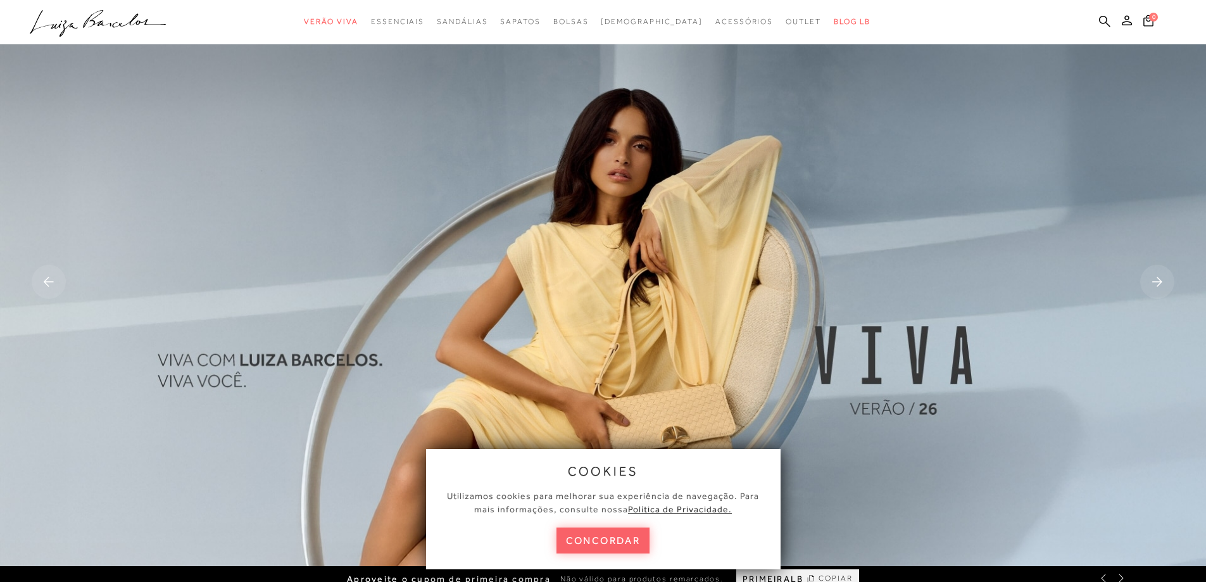 This screenshot has height=582, width=1206. Describe the element at coordinates (462, 22) in the screenshot. I see `span: Sandálias` at that location.